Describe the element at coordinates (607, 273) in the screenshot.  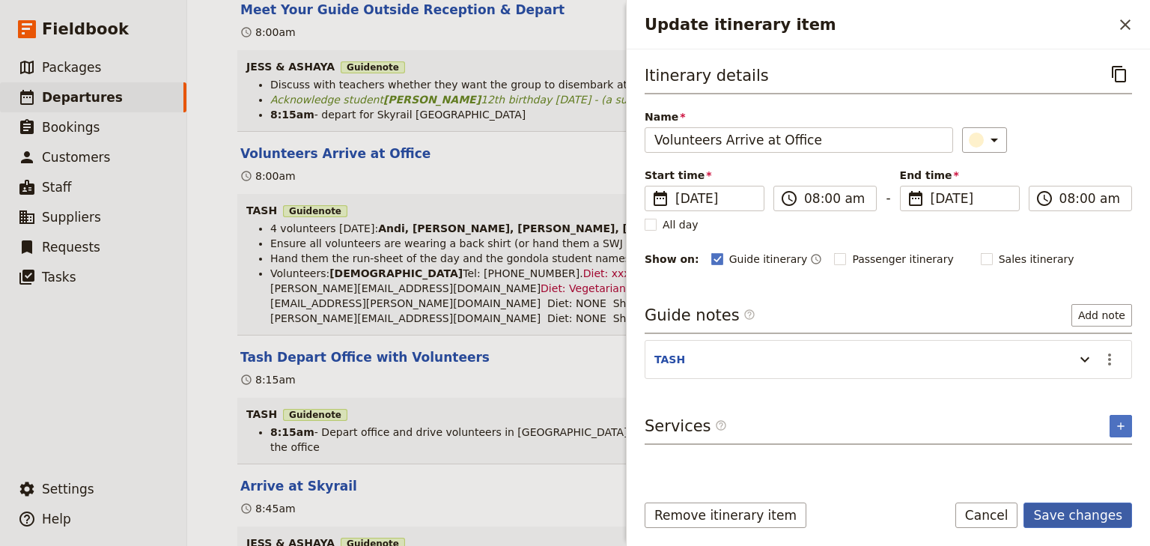
I see `span: Diet: xxx` at that location.